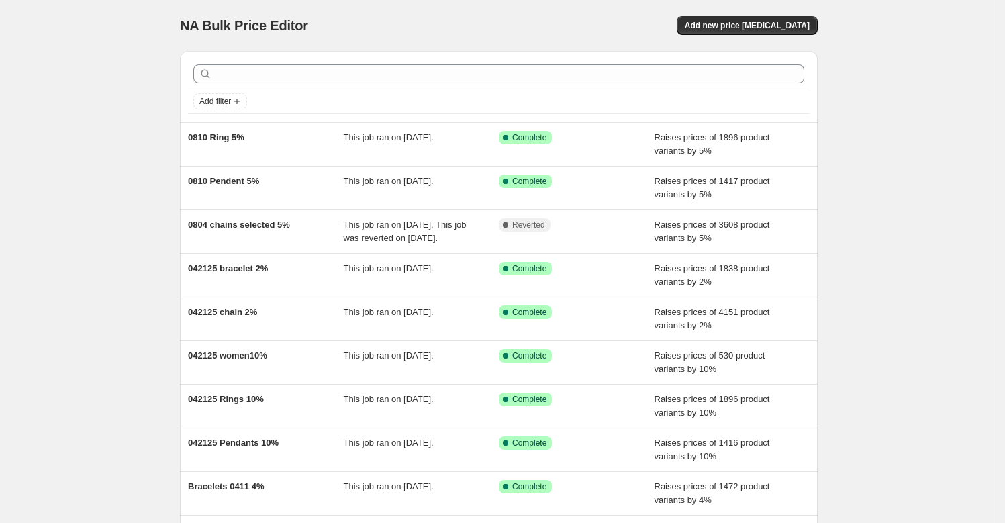  Describe the element at coordinates (233, 443) in the screenshot. I see `span: 042125 Pendants 10%` at that location.